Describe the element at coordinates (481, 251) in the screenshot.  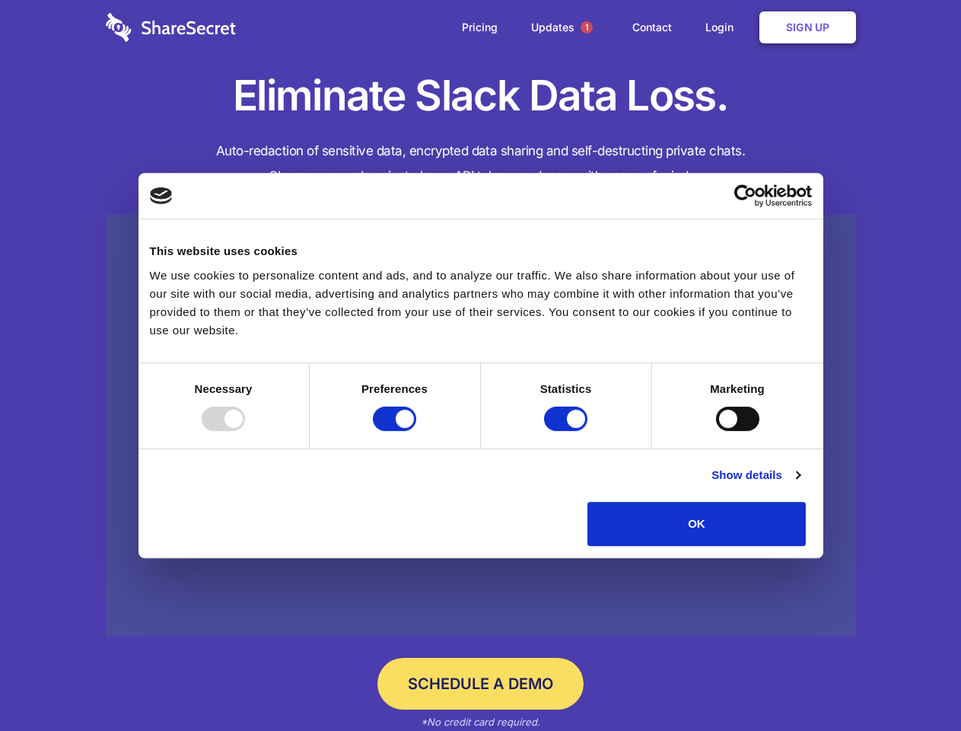
I see `div: This website uses cookies` at that location.